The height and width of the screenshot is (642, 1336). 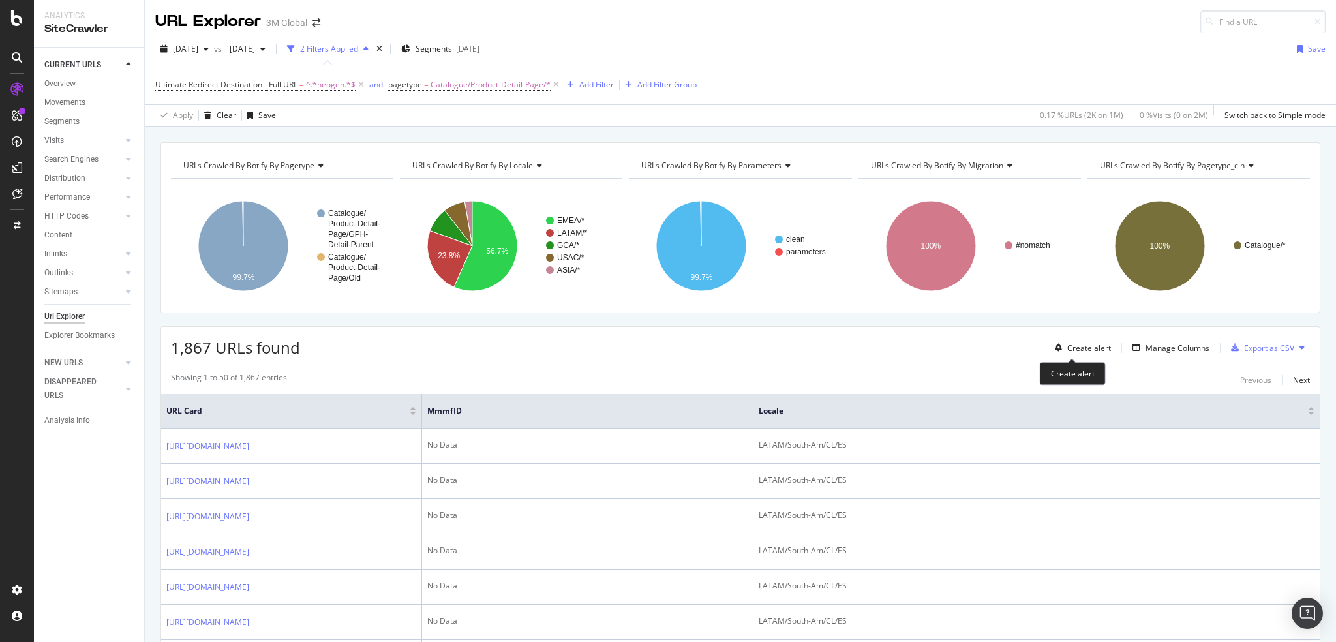 I want to click on div: Manage Columns, so click(x=1177, y=348).